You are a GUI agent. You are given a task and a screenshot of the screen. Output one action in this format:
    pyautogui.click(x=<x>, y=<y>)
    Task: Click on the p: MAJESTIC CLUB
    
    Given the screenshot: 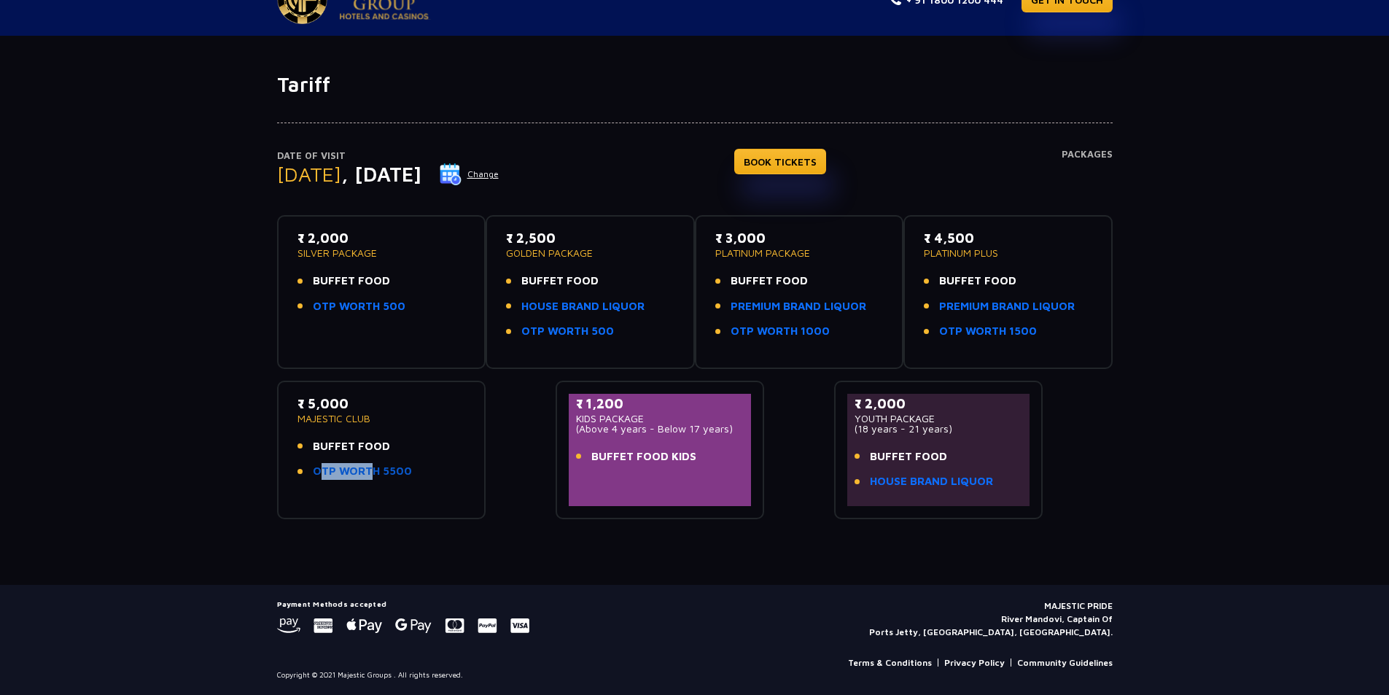 What is the action you would take?
    pyautogui.click(x=381, y=418)
    